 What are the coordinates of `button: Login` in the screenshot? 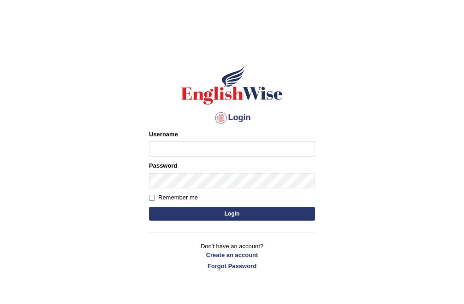 It's located at (232, 214).